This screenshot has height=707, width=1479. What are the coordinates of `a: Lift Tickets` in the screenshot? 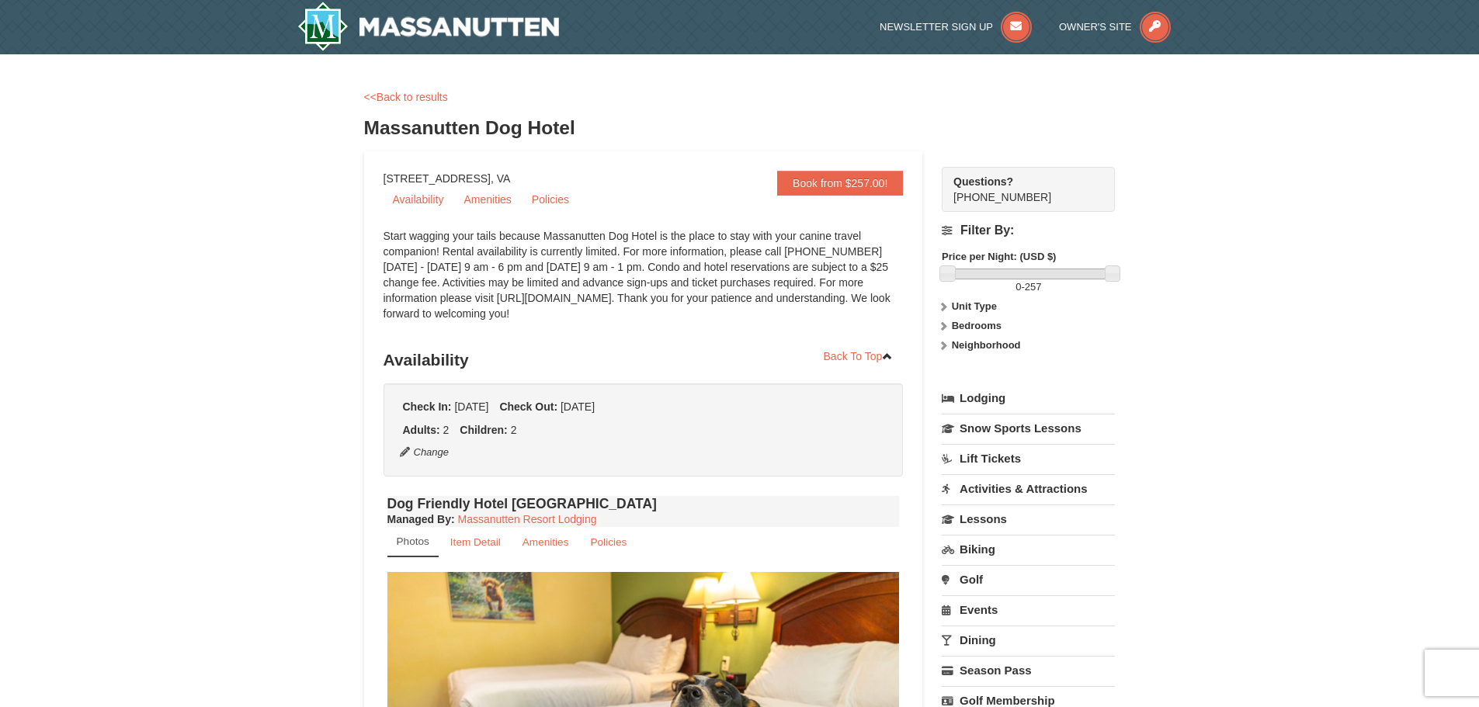 It's located at (1028, 458).